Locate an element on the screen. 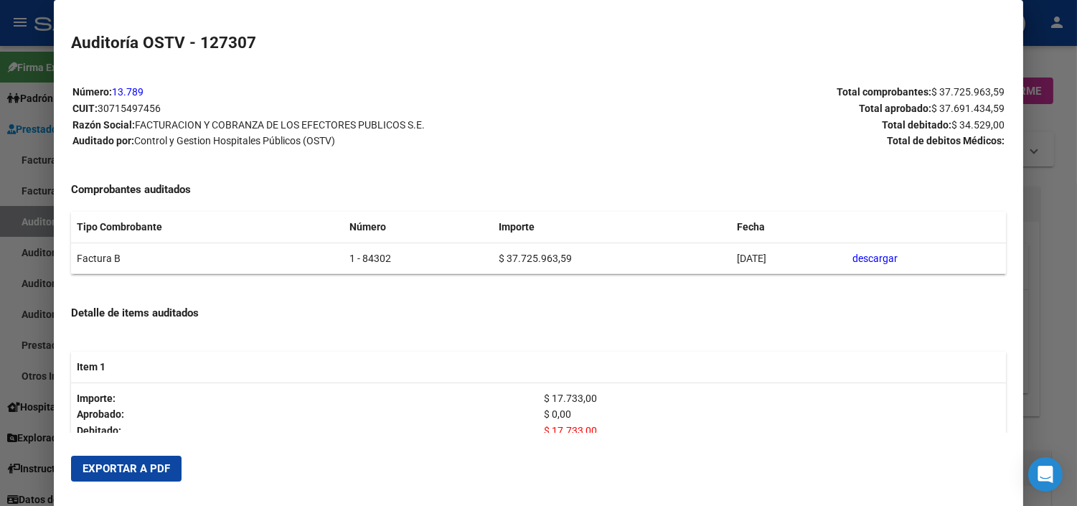 The image size is (1077, 506). p: Debitado: is located at coordinates (304, 430).